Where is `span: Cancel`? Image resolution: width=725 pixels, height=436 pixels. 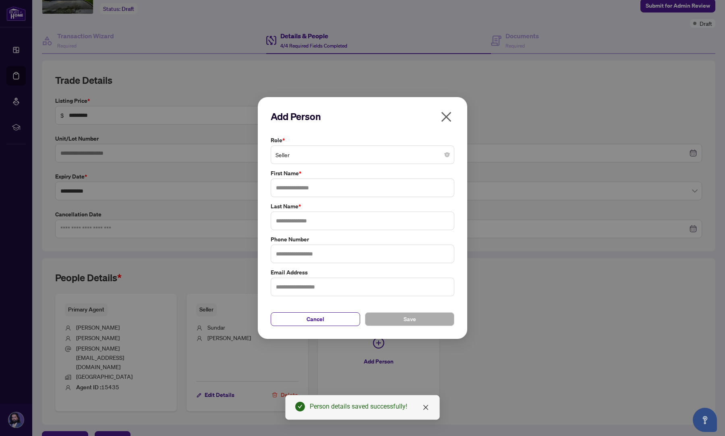 span: Cancel is located at coordinates (316, 319).